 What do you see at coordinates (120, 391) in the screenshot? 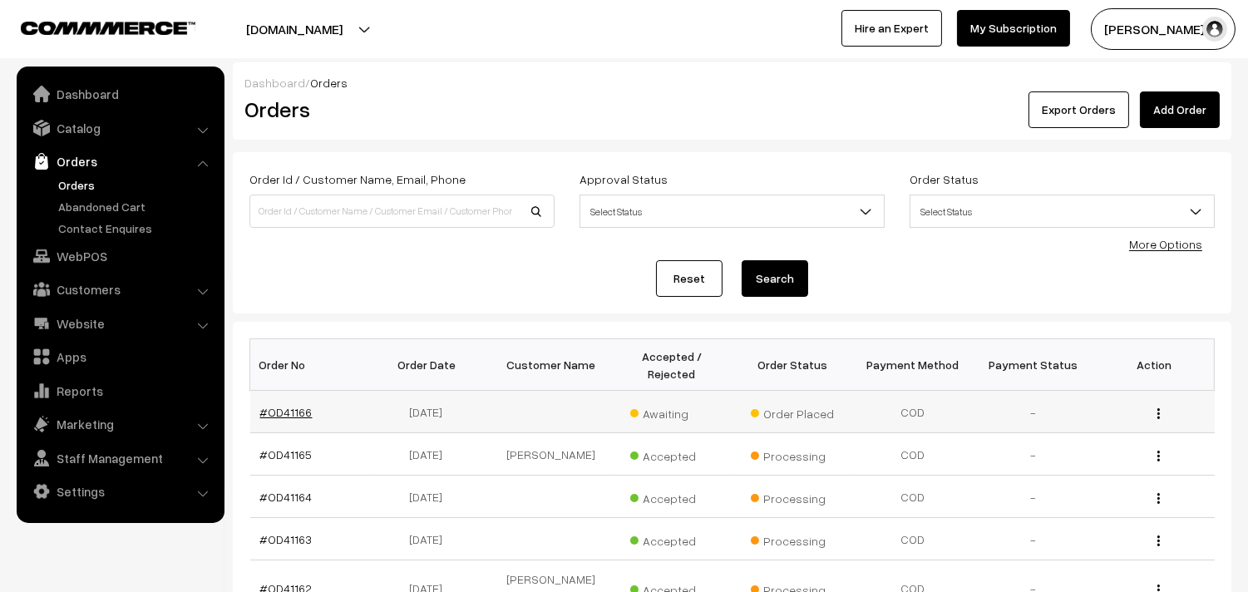
I see `a: Reports` at bounding box center [120, 391].